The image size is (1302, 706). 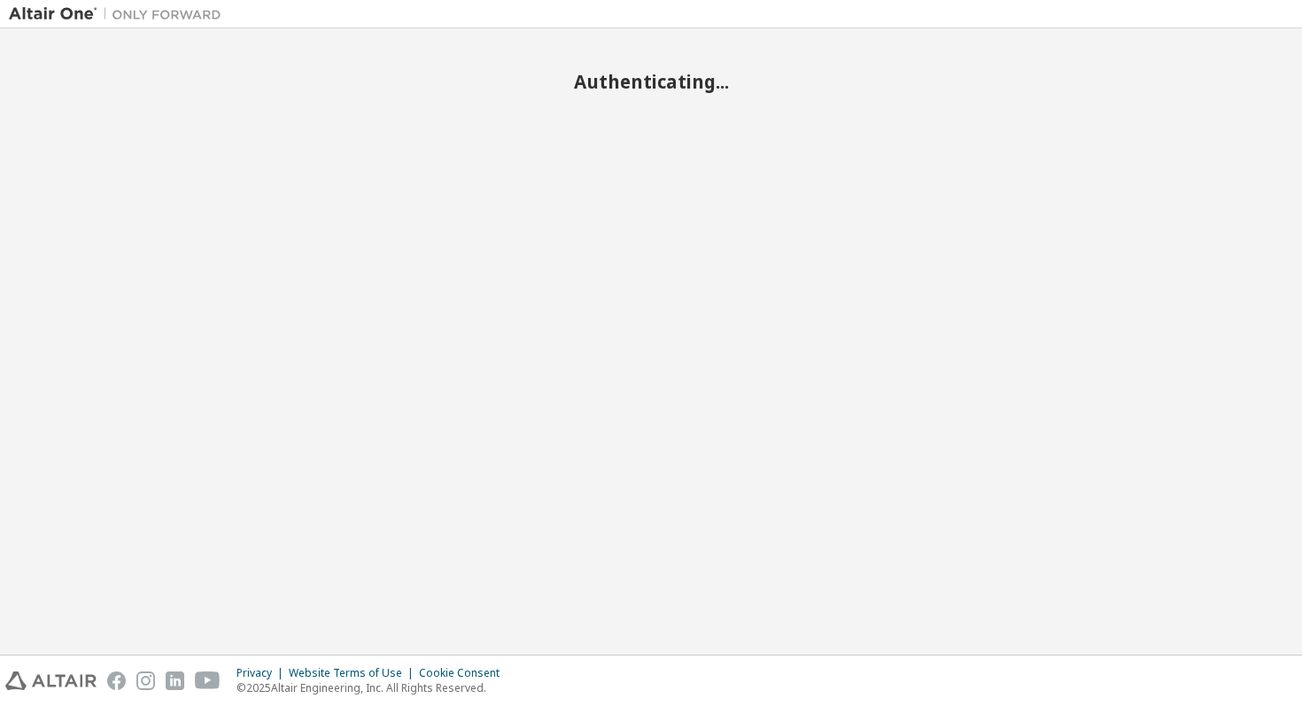 What do you see at coordinates (174, 680) in the screenshot?
I see `img: linkedin.svg` at bounding box center [174, 680].